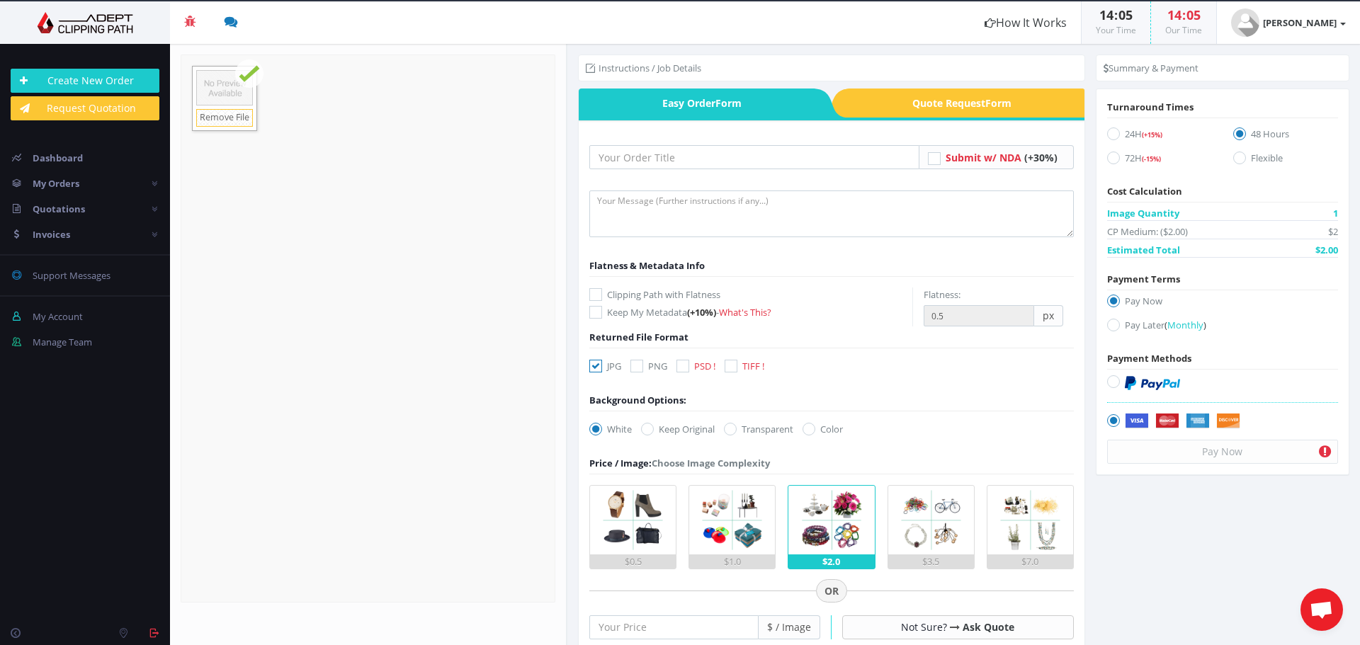 This screenshot has width=1360, height=645. What do you see at coordinates (621, 463) in the screenshot?
I see `span: Price / Image:` at bounding box center [621, 463].